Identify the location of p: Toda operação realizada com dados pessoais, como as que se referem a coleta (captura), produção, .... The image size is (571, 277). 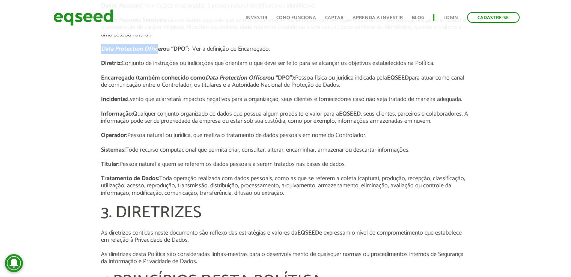
(286, 186).